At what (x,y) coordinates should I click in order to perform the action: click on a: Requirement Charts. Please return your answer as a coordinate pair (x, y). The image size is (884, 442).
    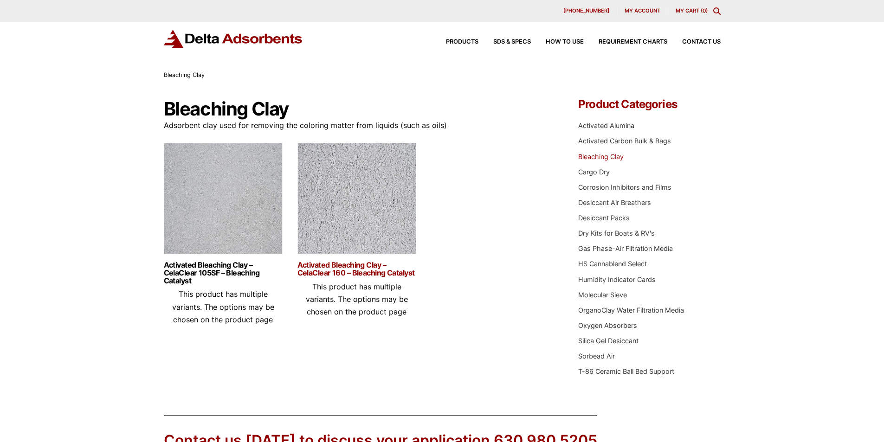
    Looking at the image, I should click on (625, 42).